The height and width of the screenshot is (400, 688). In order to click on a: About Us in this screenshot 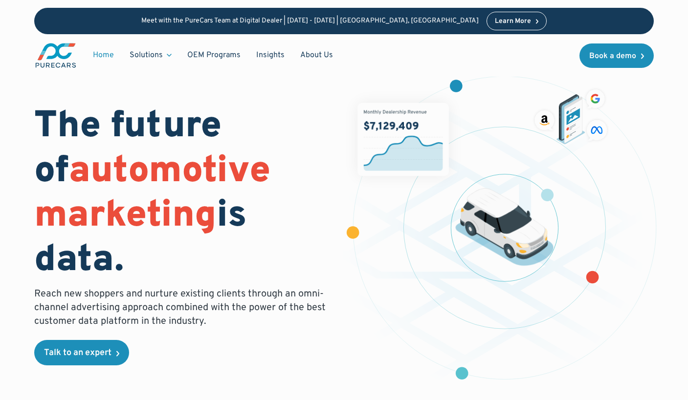, I will do `click(316, 55)`.